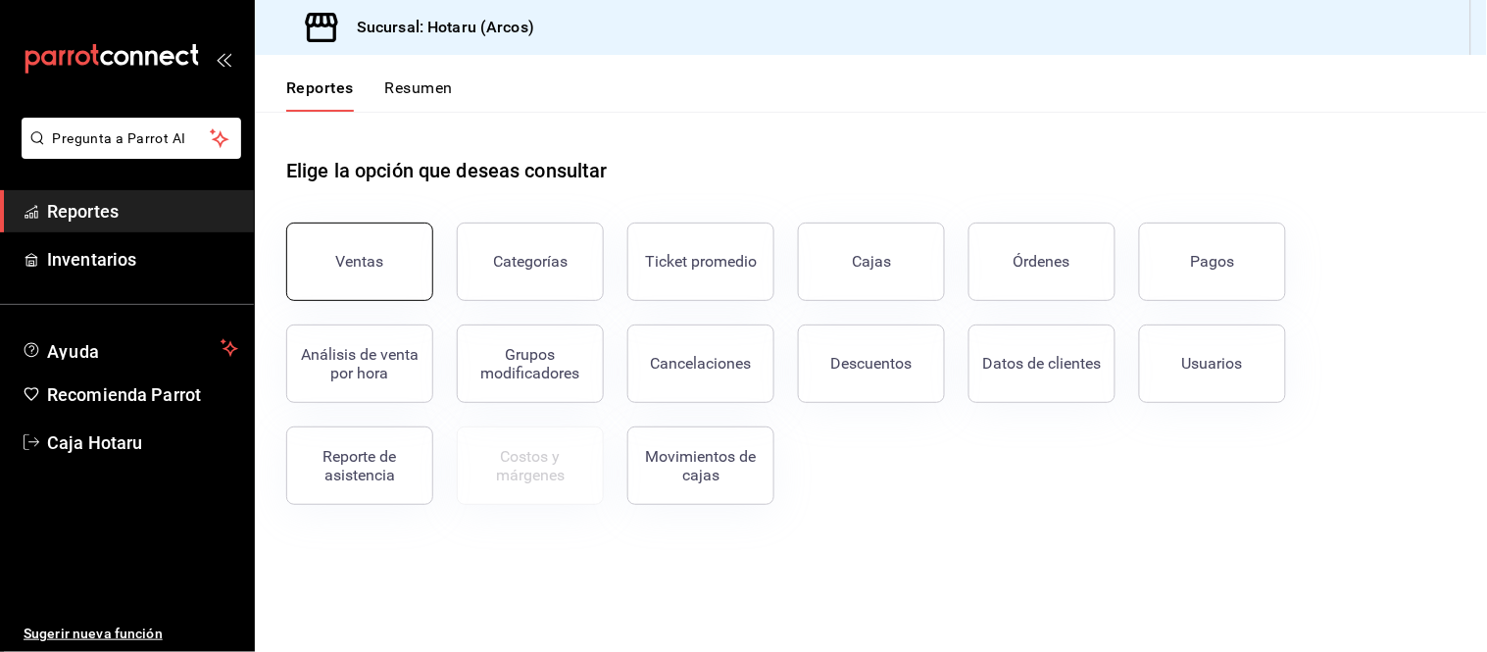  I want to click on span: Ayuda, so click(129, 348).